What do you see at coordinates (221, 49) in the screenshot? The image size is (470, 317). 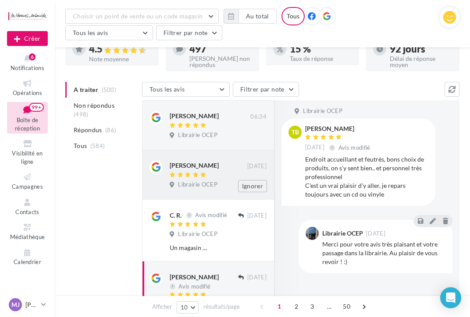 I see `div: 497` at bounding box center [221, 49].